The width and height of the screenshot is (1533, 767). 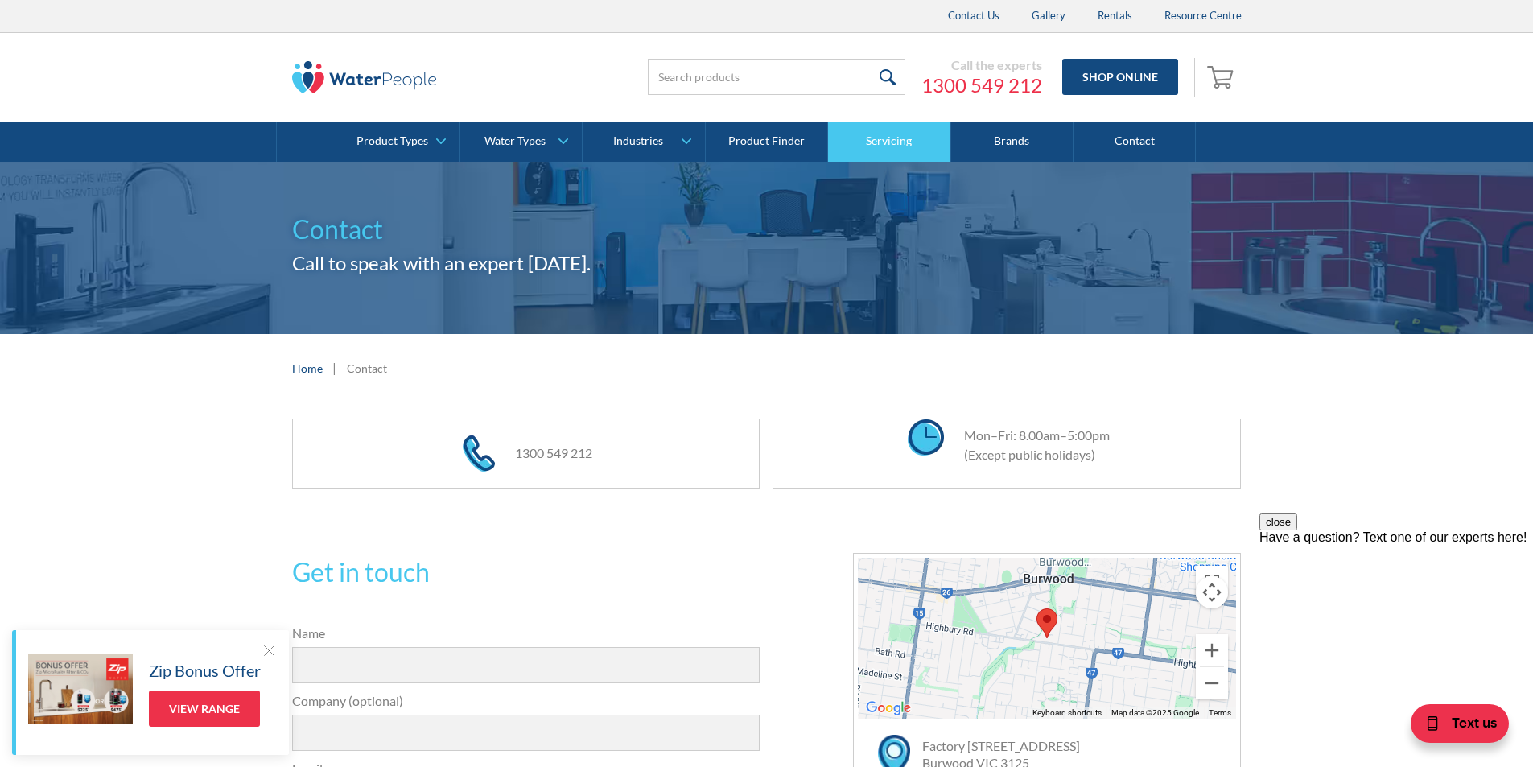 I want to click on img: Google, so click(x=888, y=708).